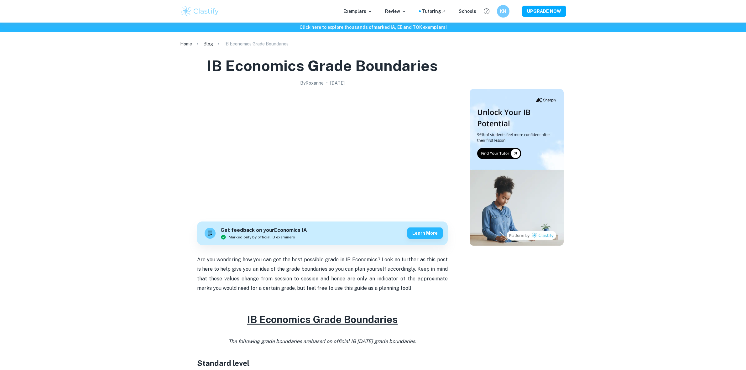 The image size is (746, 370). What do you see at coordinates (200, 11) in the screenshot?
I see `img: Clastify logo` at bounding box center [200, 11].